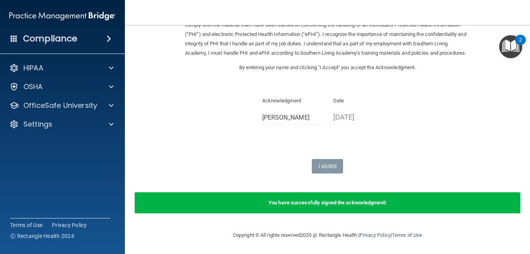 The width and height of the screenshot is (530, 254). What do you see at coordinates (38, 124) in the screenshot?
I see `p: Settings` at bounding box center [38, 124].